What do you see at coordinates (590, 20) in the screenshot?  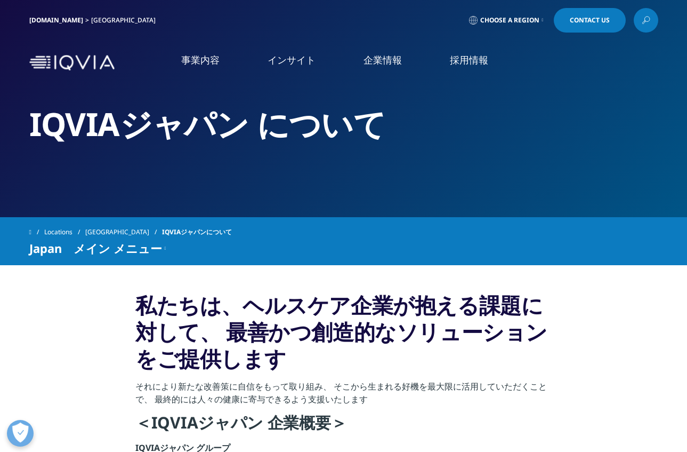 I see `a: Contact Us` at bounding box center [590, 20].